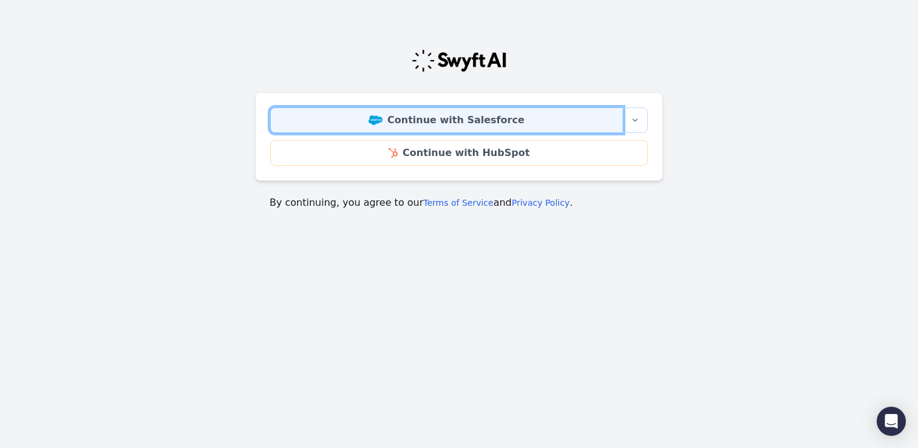 This screenshot has width=918, height=448. I want to click on p: By continuing, you agree to our and ., so click(459, 203).